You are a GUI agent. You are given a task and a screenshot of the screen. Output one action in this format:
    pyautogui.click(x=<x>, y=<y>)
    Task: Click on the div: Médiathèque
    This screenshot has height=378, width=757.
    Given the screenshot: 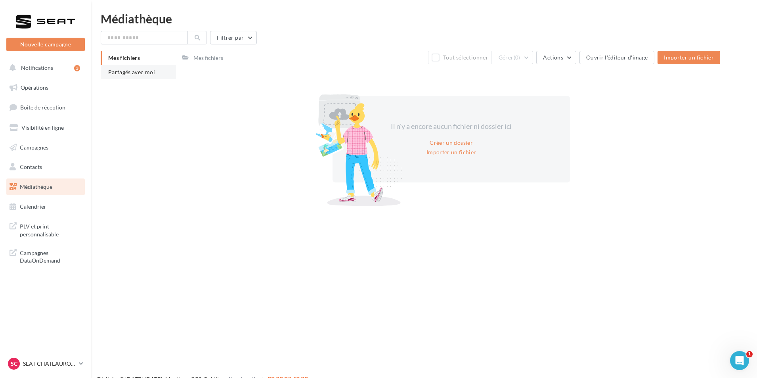 What is the action you would take?
    pyautogui.click(x=424, y=19)
    